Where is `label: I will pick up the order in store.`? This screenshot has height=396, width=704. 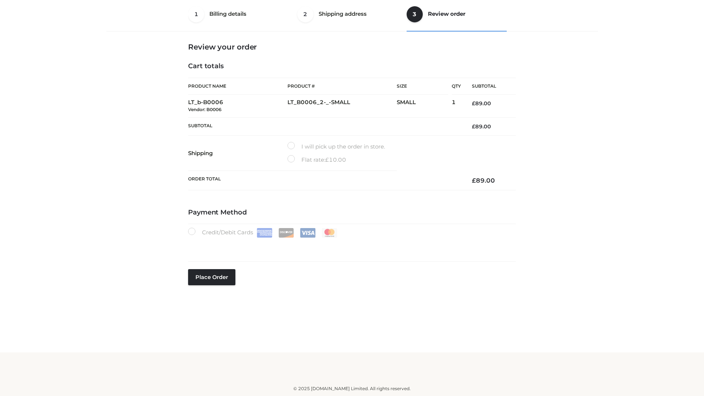 label: I will pick up the order in store. is located at coordinates (336, 147).